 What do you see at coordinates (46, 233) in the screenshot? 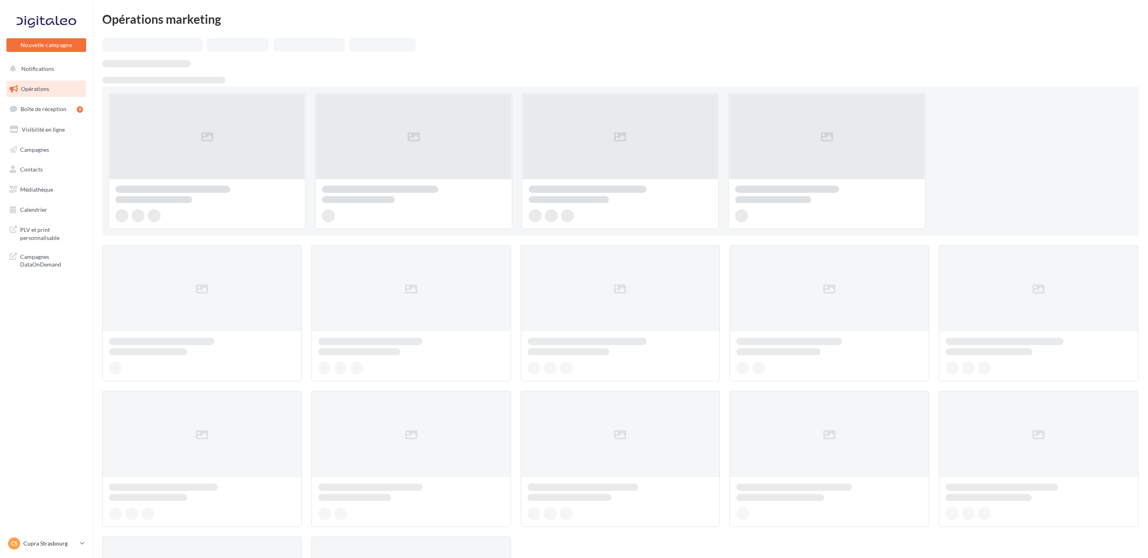
I see `a: PLV et print personnalisable` at bounding box center [46, 233].